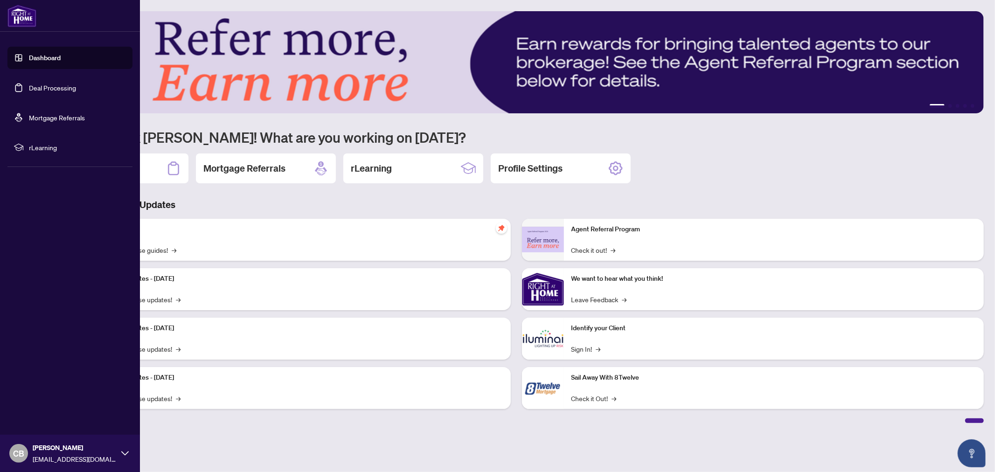  Describe the element at coordinates (950, 106) in the screenshot. I see `button: 2` at that location.